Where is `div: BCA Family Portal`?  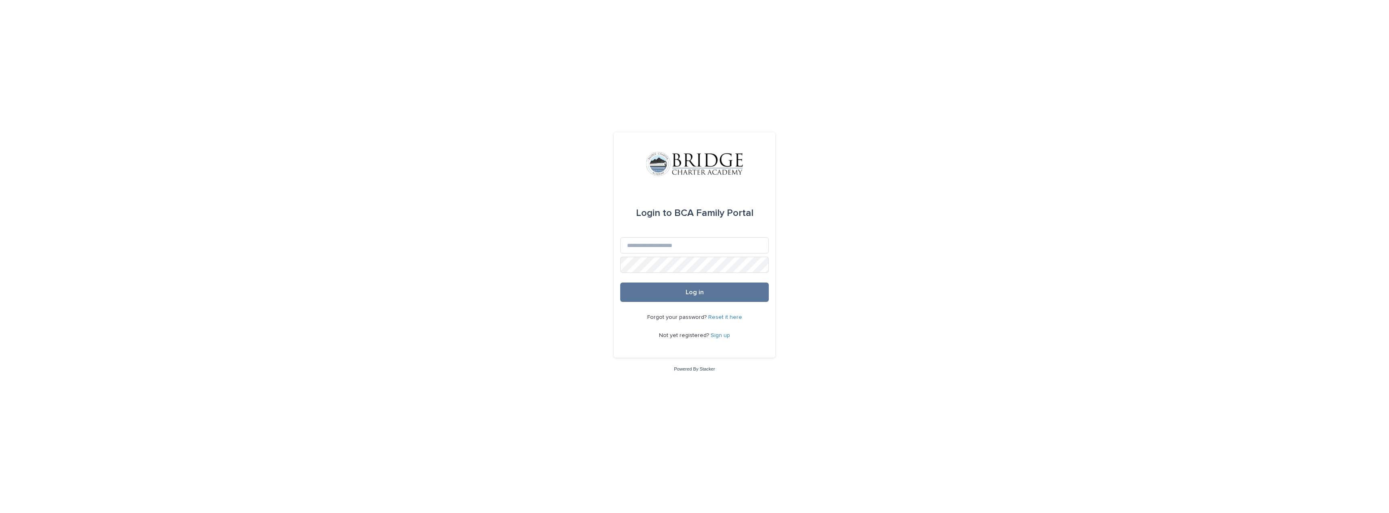
div: BCA Family Portal is located at coordinates (694, 213).